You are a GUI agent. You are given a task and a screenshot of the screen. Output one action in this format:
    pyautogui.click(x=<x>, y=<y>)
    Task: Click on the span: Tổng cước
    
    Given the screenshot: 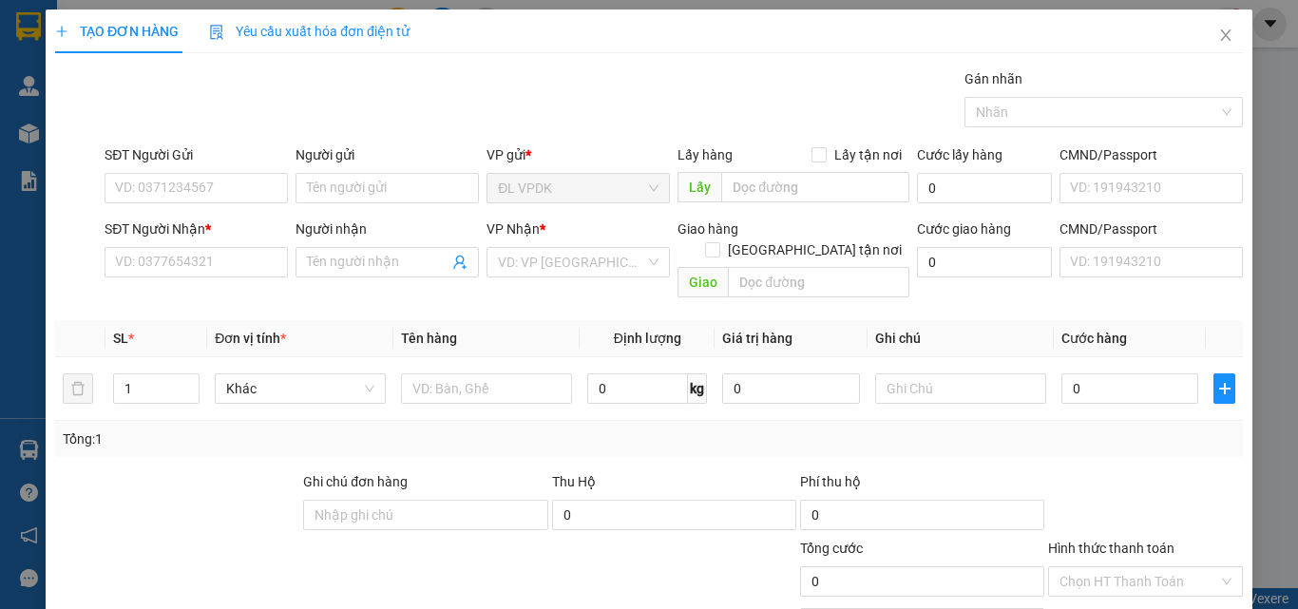 What is the action you would take?
    pyautogui.click(x=831, y=548)
    